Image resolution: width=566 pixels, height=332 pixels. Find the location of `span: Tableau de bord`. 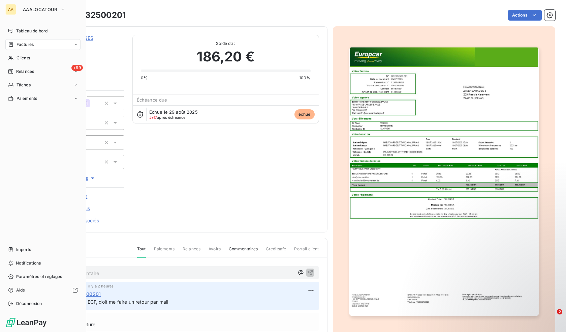

span: Tableau de bord is located at coordinates (32, 31).